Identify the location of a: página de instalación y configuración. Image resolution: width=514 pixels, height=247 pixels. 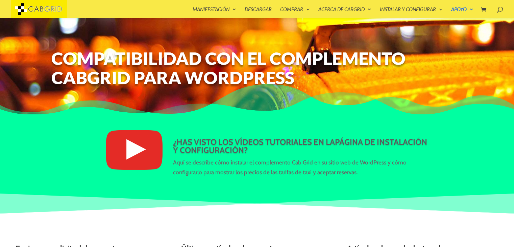
(300, 146).